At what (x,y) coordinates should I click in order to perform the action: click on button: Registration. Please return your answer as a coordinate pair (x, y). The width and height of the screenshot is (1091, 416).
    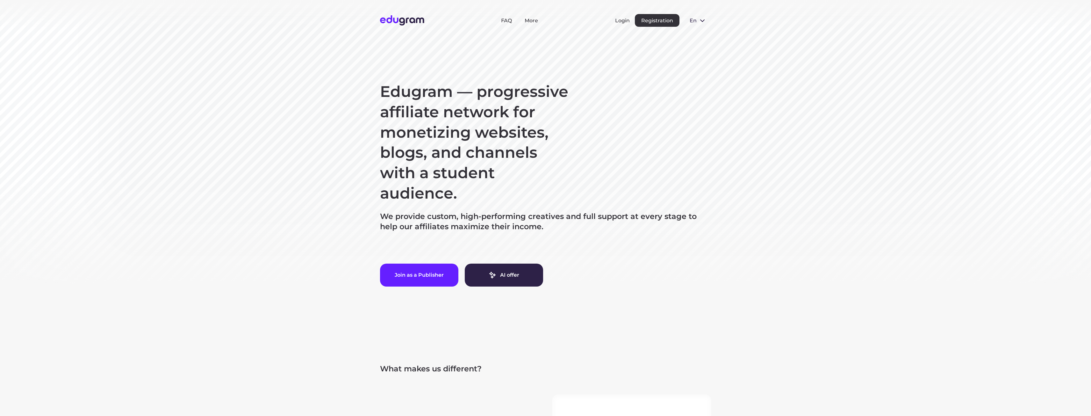
    Looking at the image, I should click on (657, 20).